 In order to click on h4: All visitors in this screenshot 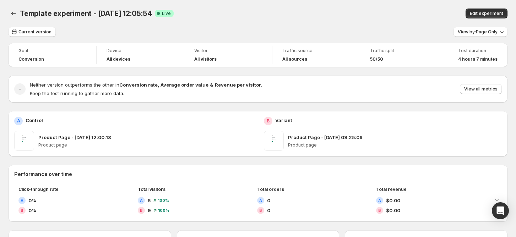, I will do `click(205, 59)`.